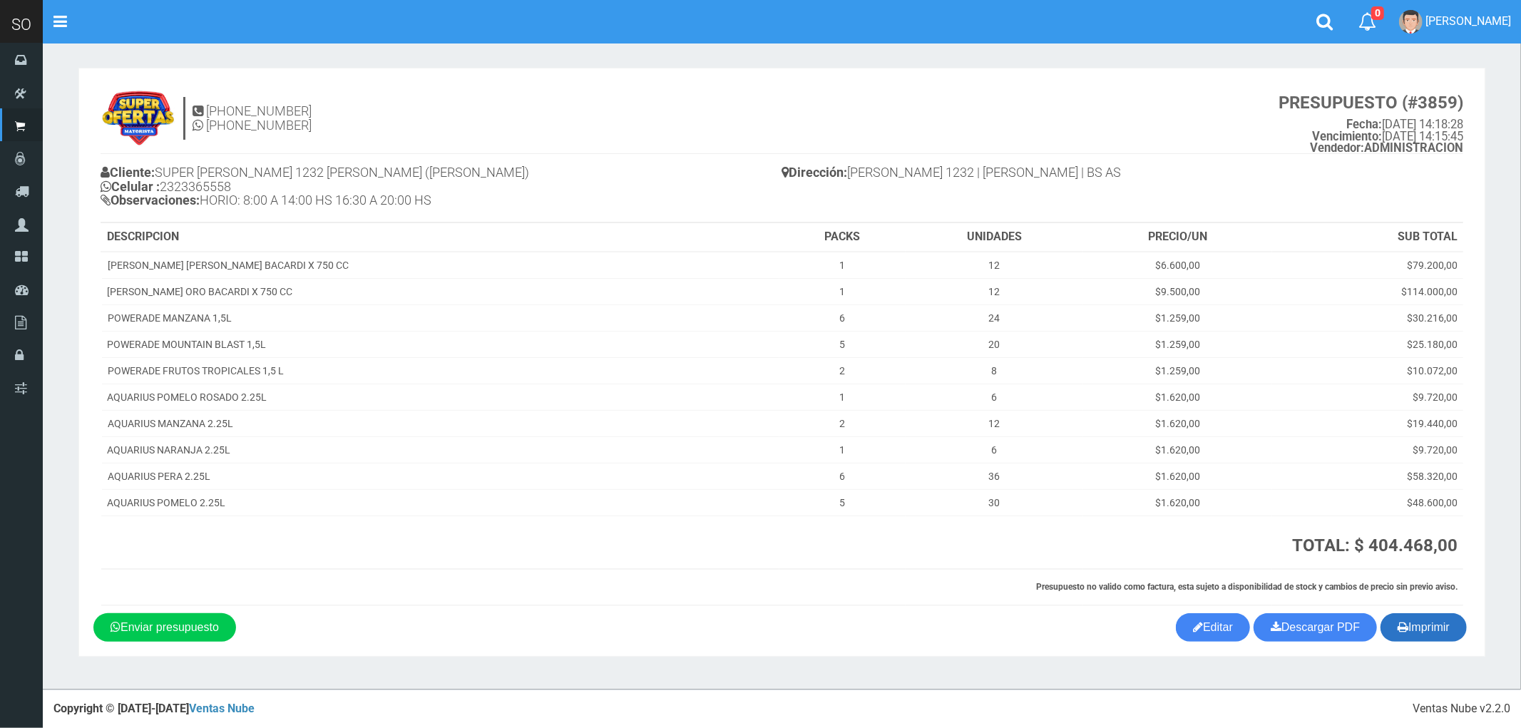  I want to click on td: $19.440,00, so click(1368, 424).